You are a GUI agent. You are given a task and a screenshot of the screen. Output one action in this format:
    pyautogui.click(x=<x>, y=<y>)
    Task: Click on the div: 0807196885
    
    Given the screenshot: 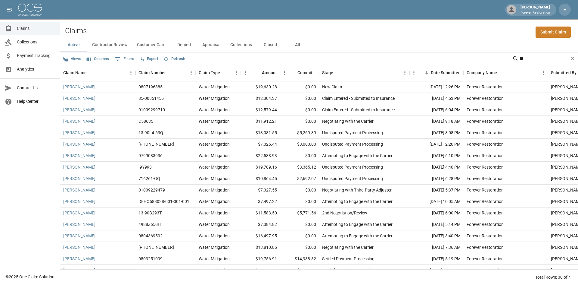 What is the action you would take?
    pyautogui.click(x=151, y=87)
    